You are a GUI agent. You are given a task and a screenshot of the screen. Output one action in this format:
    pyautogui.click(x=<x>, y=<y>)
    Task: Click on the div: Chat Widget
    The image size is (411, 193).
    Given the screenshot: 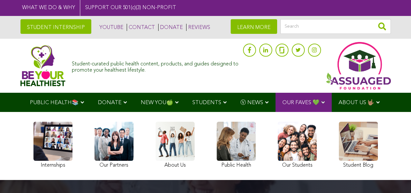 What is the action you would take?
    pyautogui.click(x=395, y=177)
    